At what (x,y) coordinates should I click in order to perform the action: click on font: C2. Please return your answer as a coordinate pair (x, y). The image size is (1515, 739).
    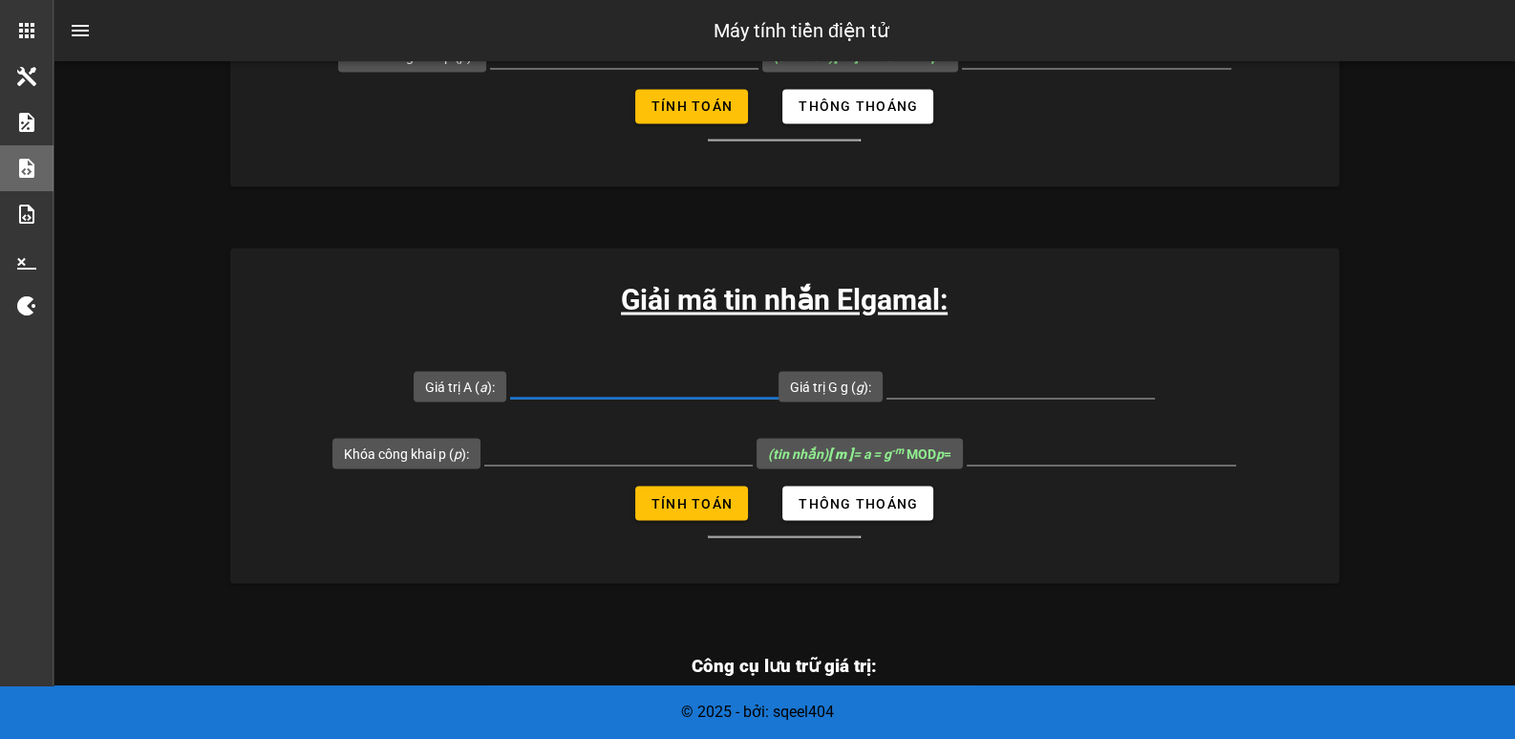
    Looking at the image, I should click on (893, 56).